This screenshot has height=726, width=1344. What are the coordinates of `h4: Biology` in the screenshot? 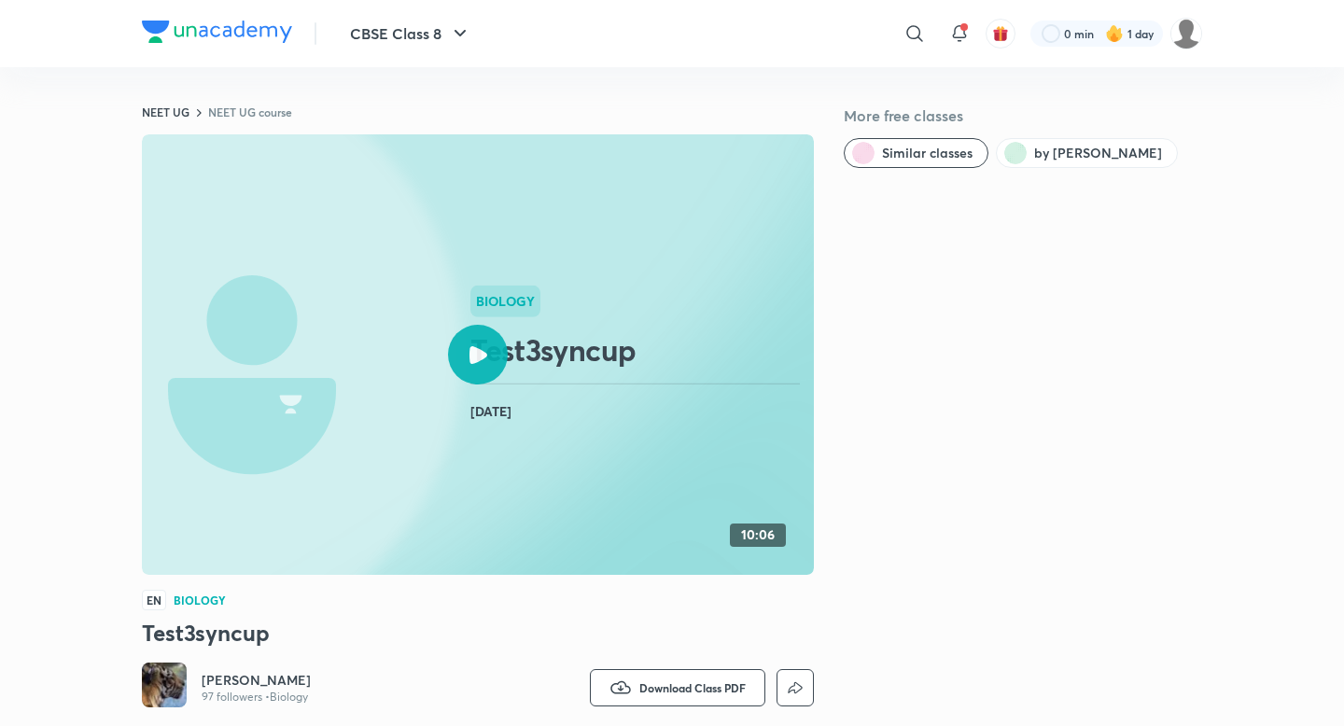 It's located at (200, 600).